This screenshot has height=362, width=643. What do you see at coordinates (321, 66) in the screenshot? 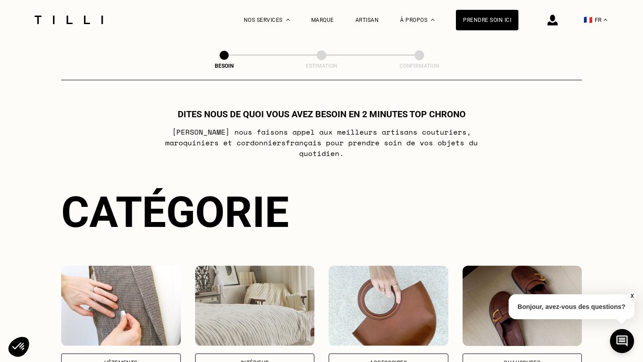
I see `div: Estimation` at bounding box center [321, 66].